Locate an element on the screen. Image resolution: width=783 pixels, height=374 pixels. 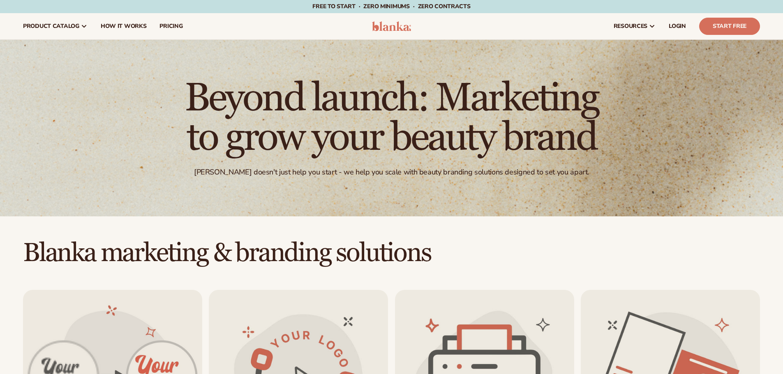
img: logo is located at coordinates (391, 26).